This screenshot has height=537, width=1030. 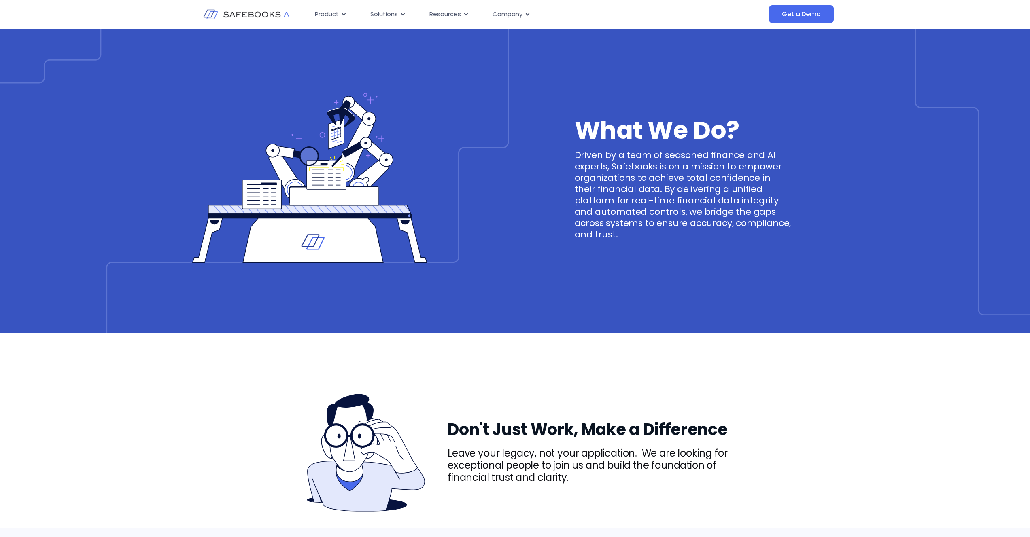 I want to click on div: Menu Toggle, so click(x=498, y=14).